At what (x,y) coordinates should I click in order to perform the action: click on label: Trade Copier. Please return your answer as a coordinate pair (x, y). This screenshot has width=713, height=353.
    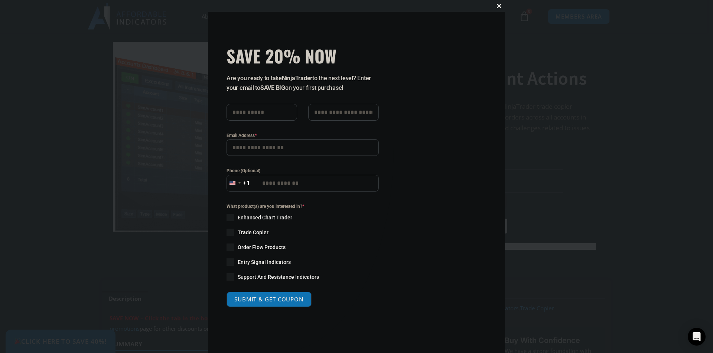
    Looking at the image, I should click on (303, 232).